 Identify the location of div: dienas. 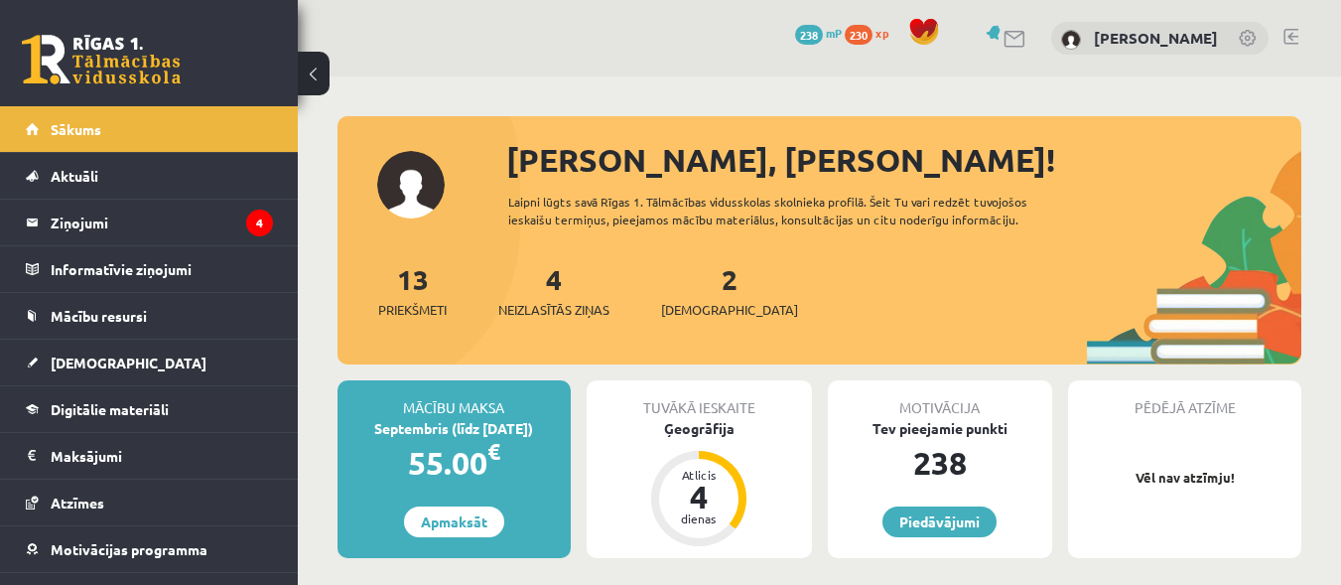
(699, 518).